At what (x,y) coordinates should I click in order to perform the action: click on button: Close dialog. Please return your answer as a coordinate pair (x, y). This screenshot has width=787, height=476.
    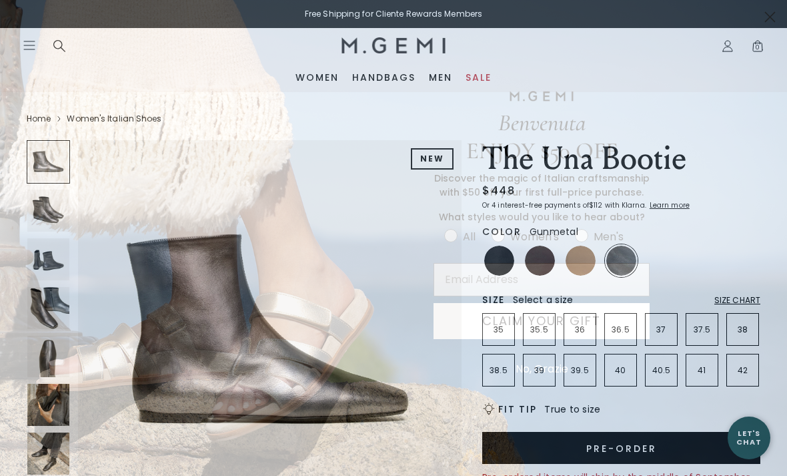
    Looking at the image, I should click on (770, 17).